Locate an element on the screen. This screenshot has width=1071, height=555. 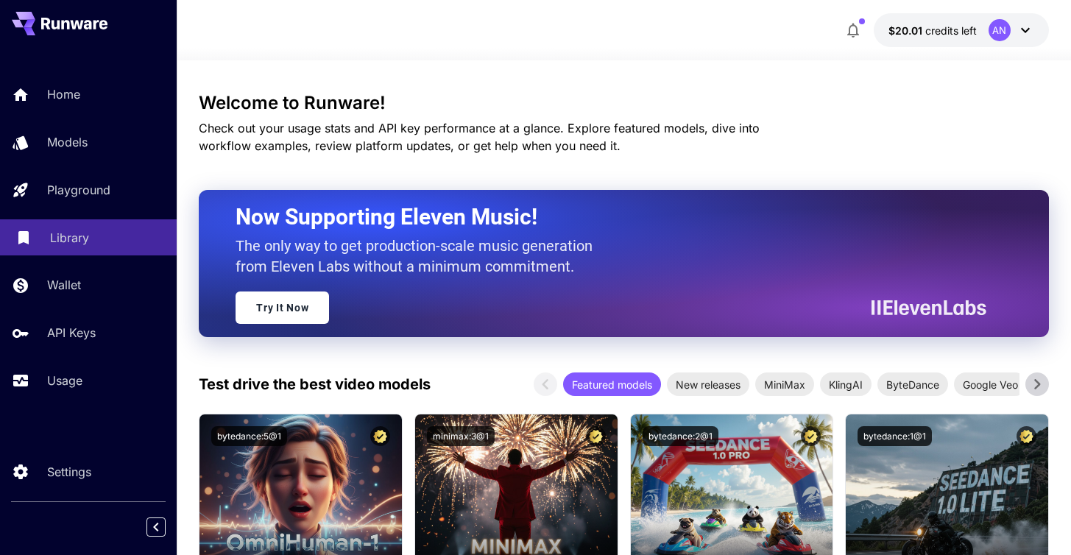
p: Home is located at coordinates (63, 94).